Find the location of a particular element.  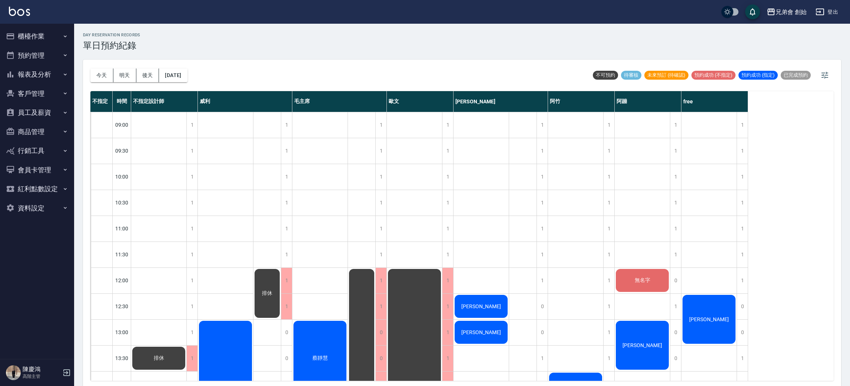

span: 無名字 is located at coordinates (643, 281).